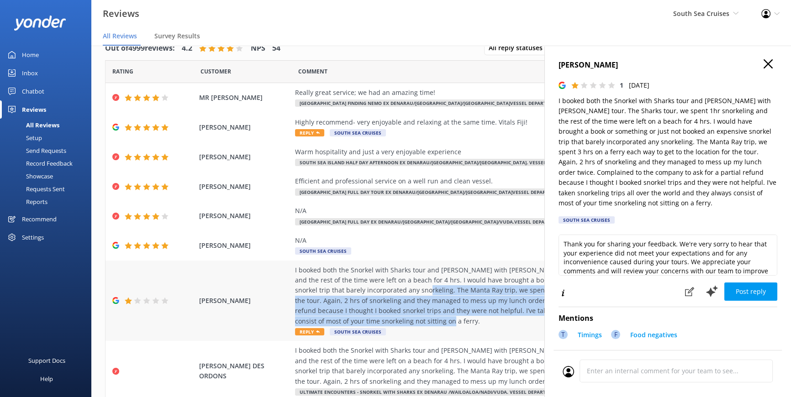 This screenshot has width=791, height=397. I want to click on div: Inbox, so click(30, 73).